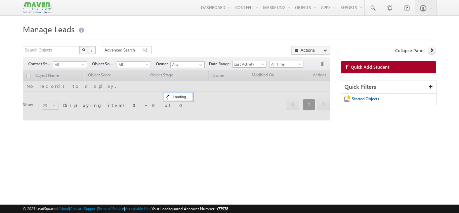 This screenshot has height=213, width=459. What do you see at coordinates (223, 208) in the screenshot?
I see `span: 77978` at bounding box center [223, 208].